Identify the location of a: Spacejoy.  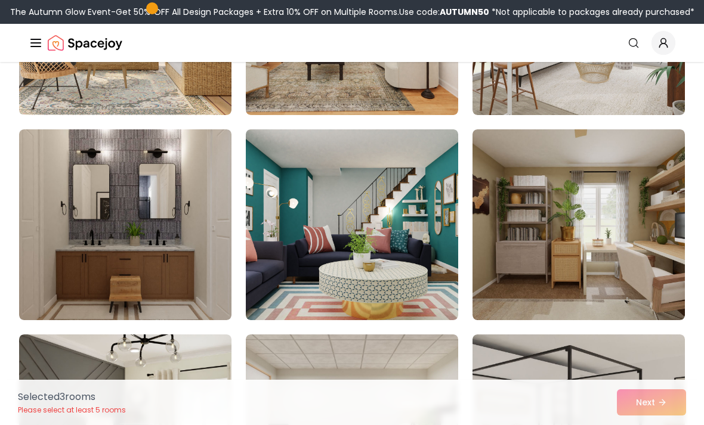
(85, 43).